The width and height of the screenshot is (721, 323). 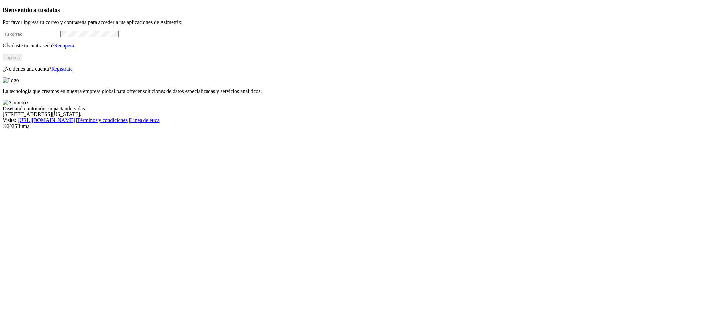 What do you see at coordinates (361, 120) in the screenshot?
I see `div: Visita : | |` at bounding box center [361, 120].